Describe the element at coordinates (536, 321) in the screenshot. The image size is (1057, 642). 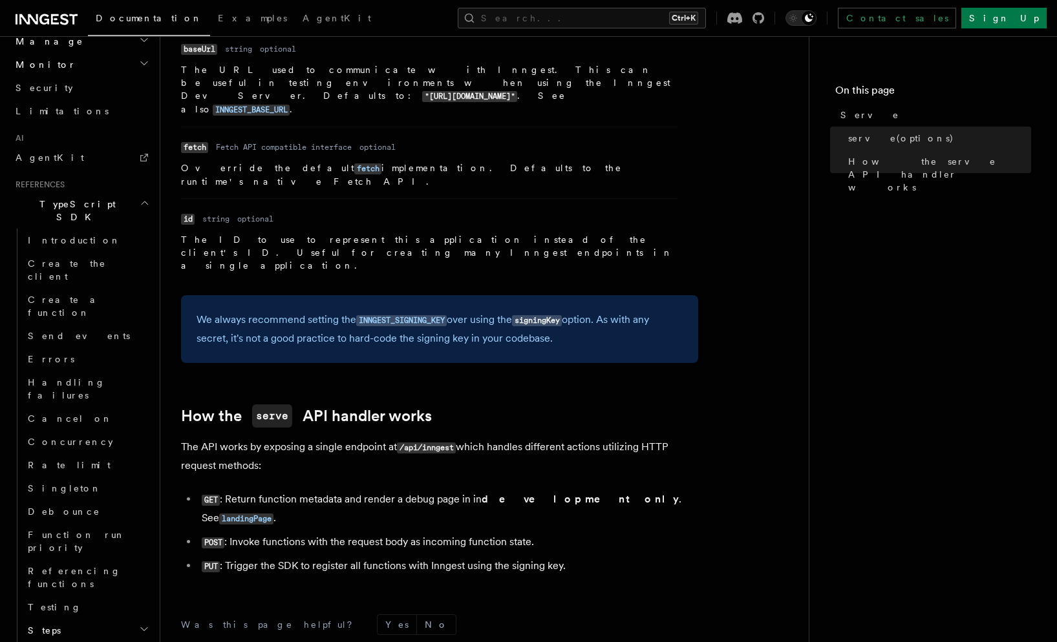
I see `code: signingKey` at that location.